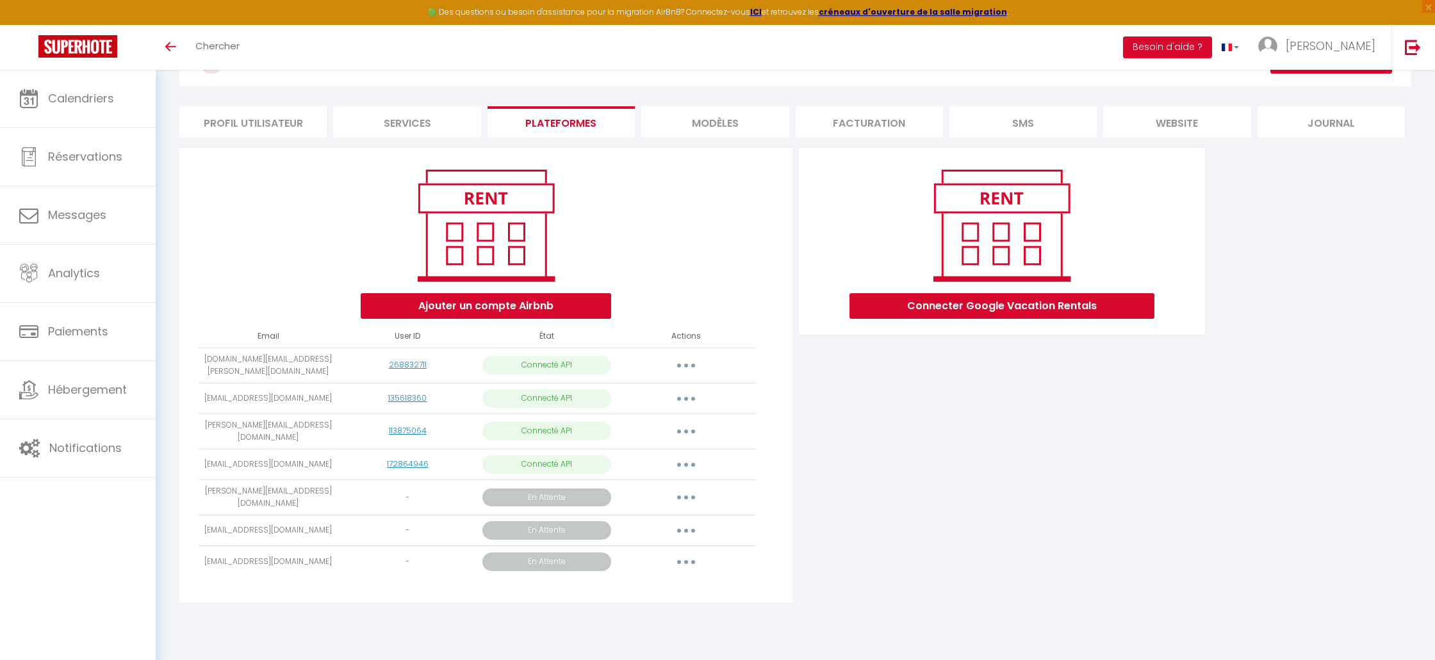 This screenshot has height=660, width=1435. What do you see at coordinates (685, 336) in the screenshot?
I see `th: Actions` at bounding box center [685, 336].